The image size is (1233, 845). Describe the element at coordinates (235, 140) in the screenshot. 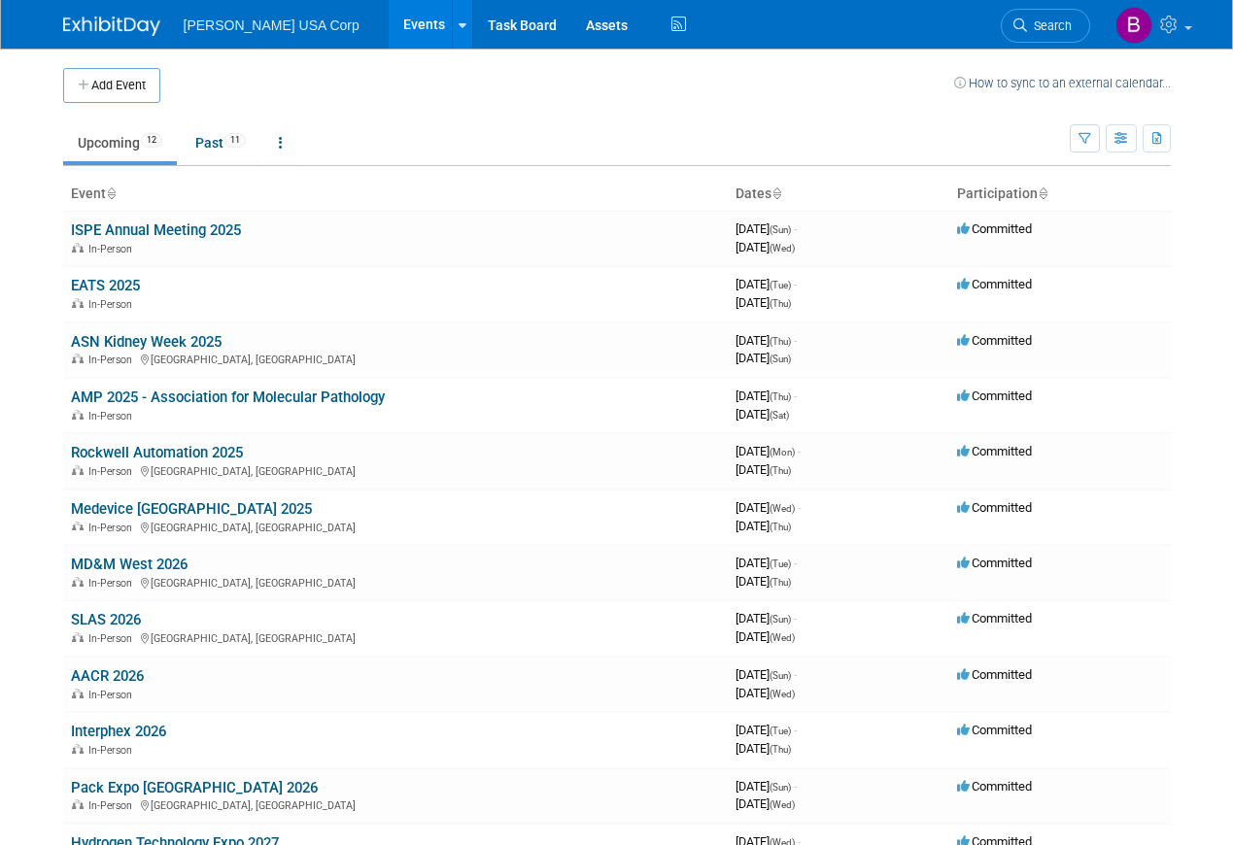

I see `span: 11` at that location.